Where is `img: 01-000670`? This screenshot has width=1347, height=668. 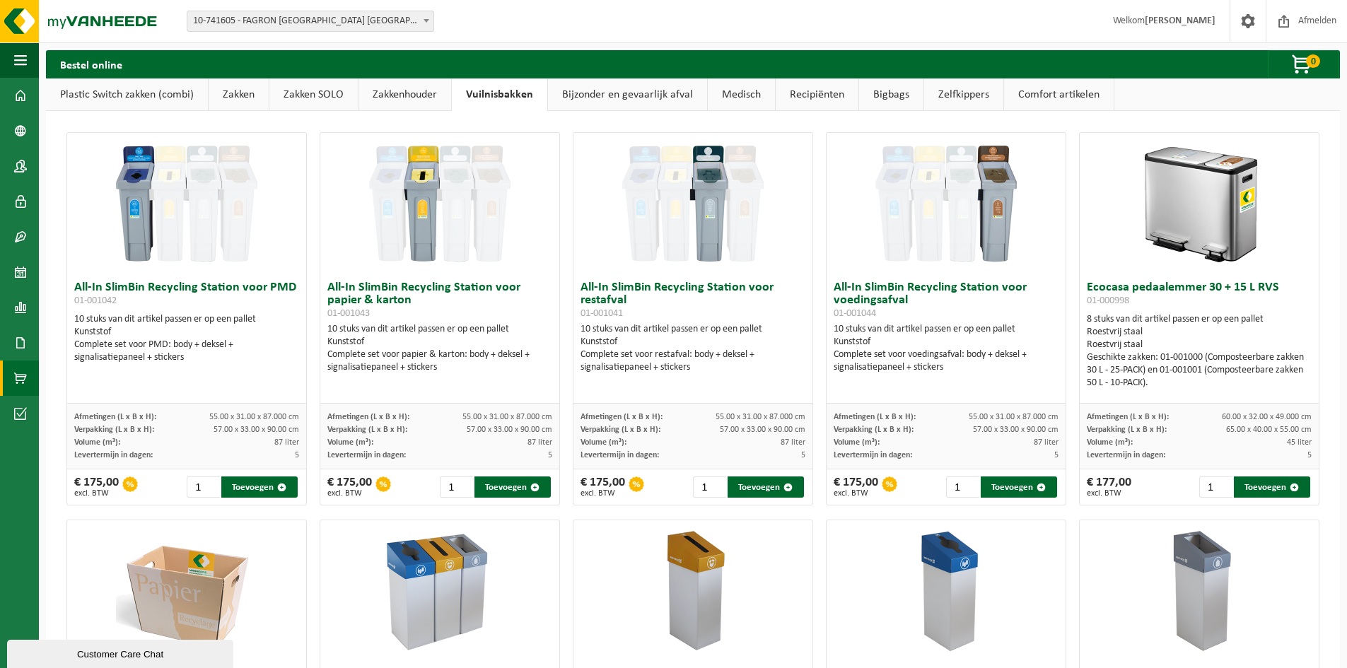
img: 01-000670 is located at coordinates (440, 591).